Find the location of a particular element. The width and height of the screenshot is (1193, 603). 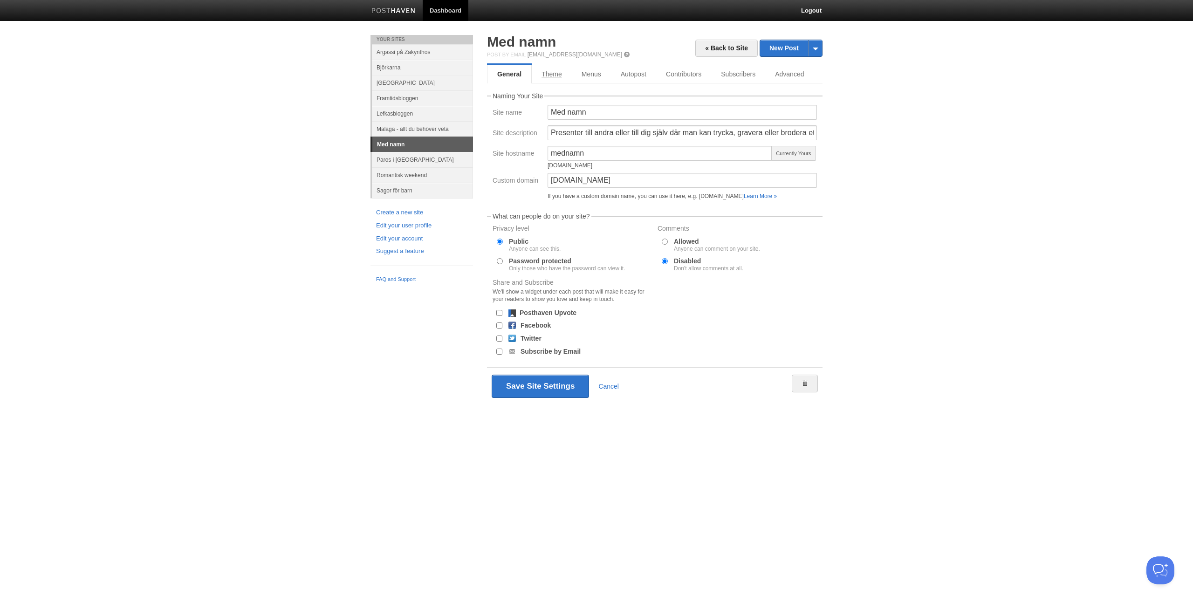

a: Theme is located at coordinates (552, 74).